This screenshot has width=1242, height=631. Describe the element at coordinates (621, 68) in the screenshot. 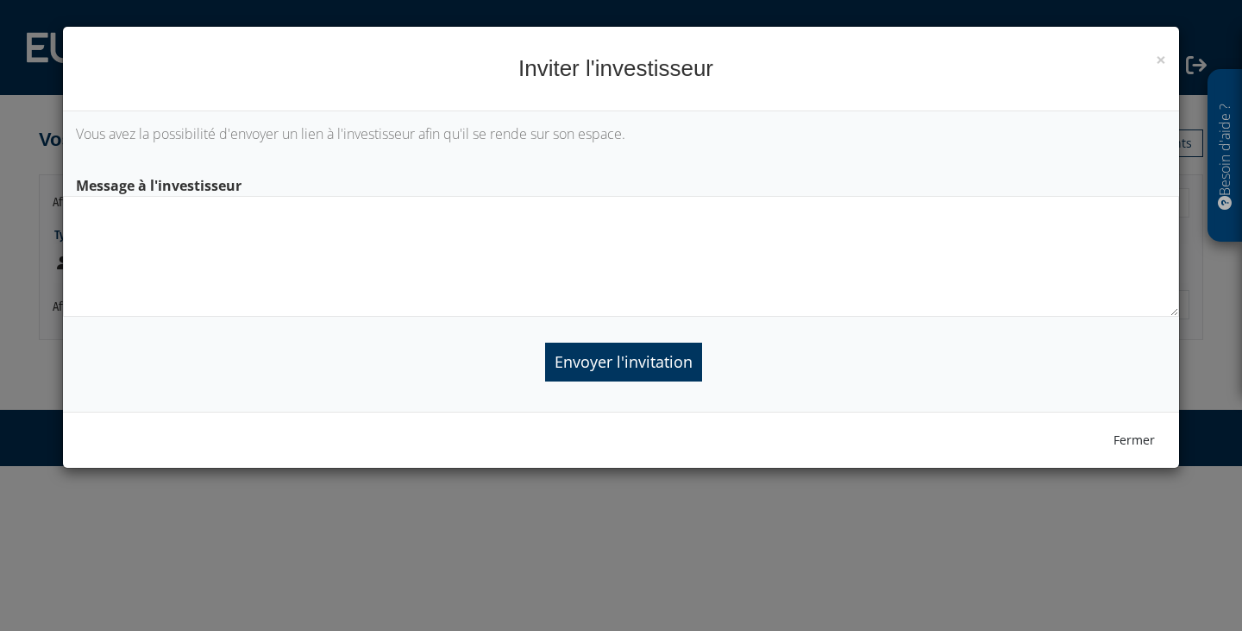

I see `h4: Inviter l'investisseur` at that location.